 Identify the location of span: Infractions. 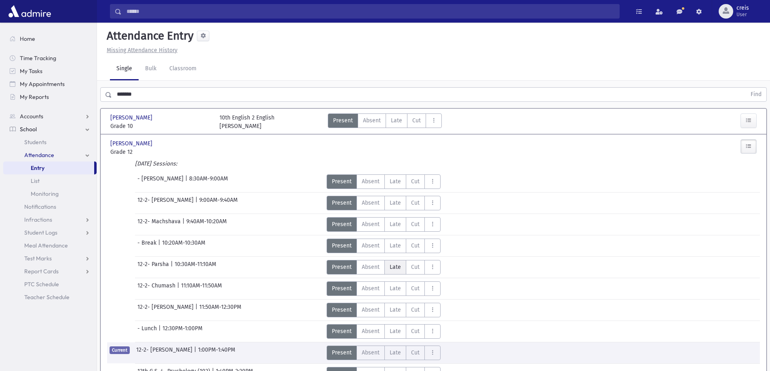
(38, 220).